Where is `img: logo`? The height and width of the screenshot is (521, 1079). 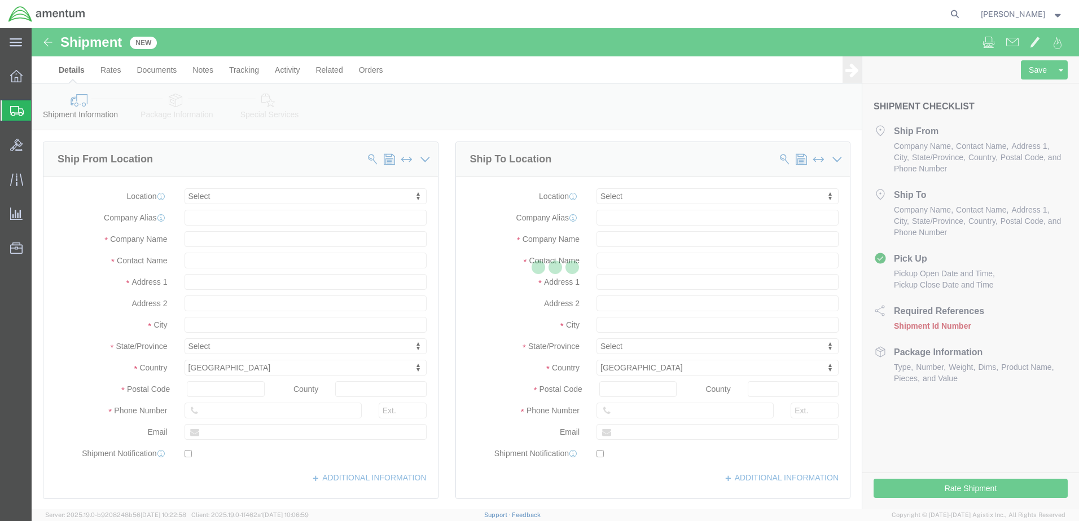
img: logo is located at coordinates (47, 14).